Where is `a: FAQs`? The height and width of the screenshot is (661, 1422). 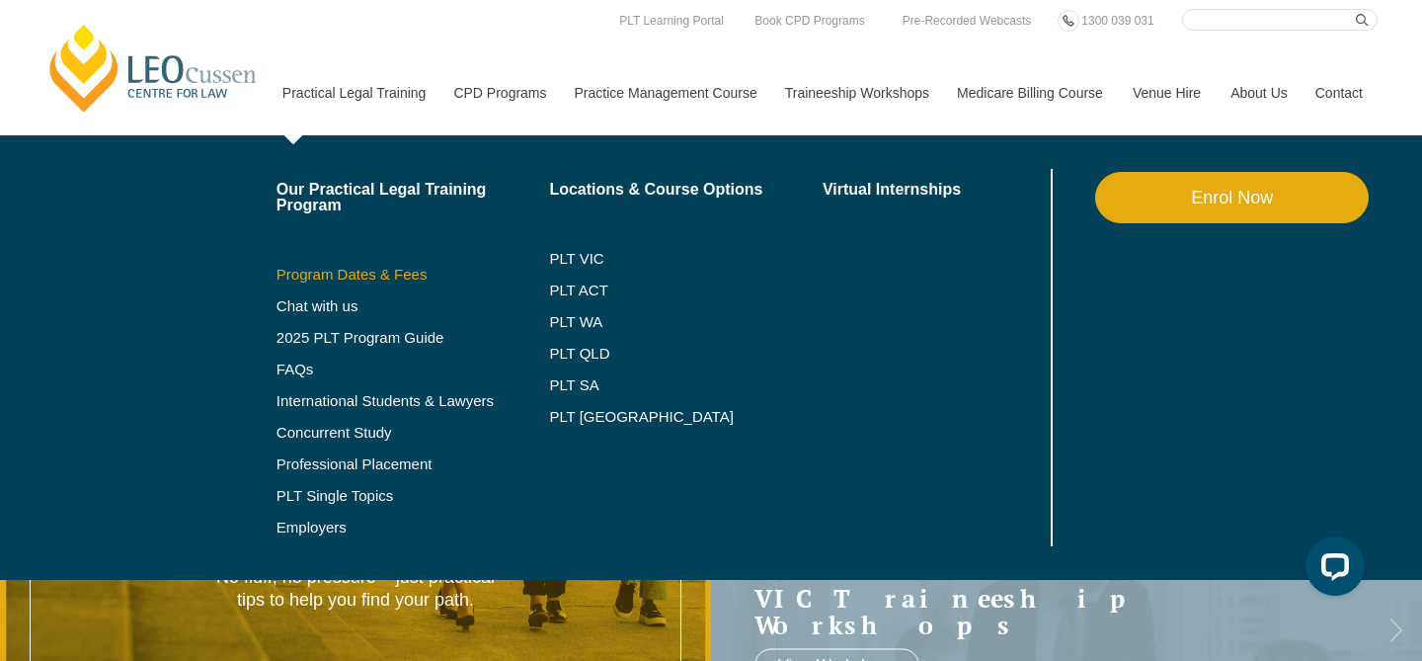 a: FAQs is located at coordinates (413, 369).